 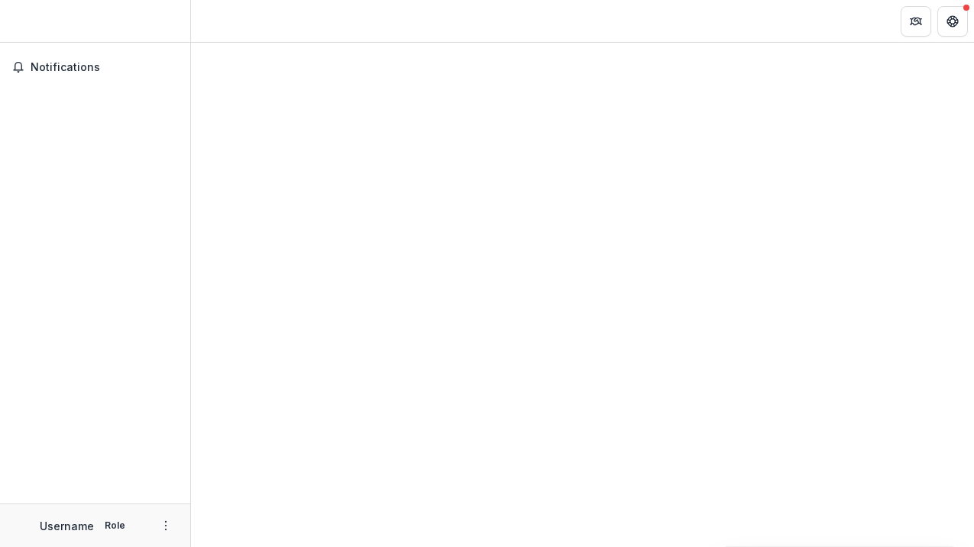 What do you see at coordinates (916, 21) in the screenshot?
I see `button: Partners` at bounding box center [916, 21].